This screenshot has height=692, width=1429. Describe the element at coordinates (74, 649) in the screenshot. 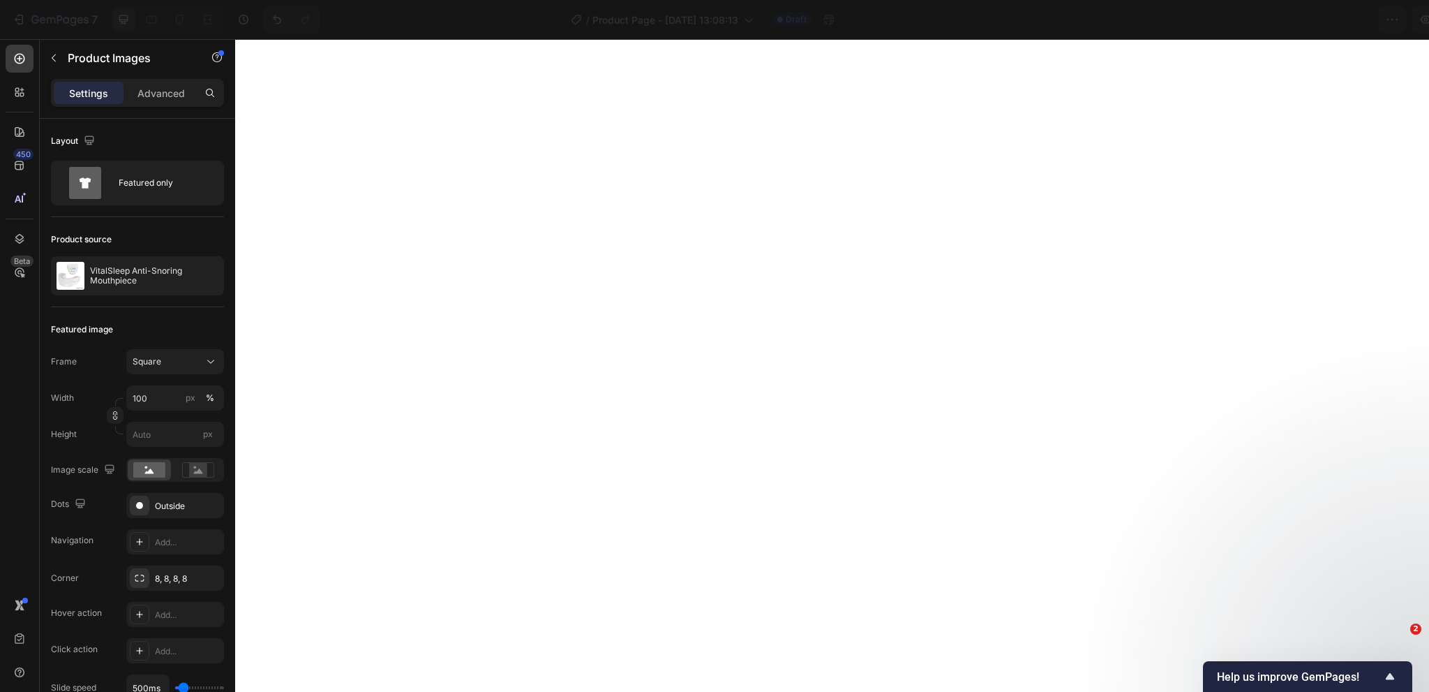

I see `div: Click action` at that location.